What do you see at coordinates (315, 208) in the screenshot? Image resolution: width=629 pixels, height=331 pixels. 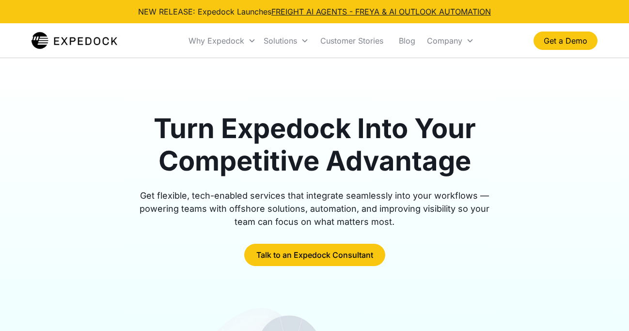 I see `div: Get flexible, tech-enabled services that integrate seamlessly into your workflows — powering team...` at bounding box center [315, 208].